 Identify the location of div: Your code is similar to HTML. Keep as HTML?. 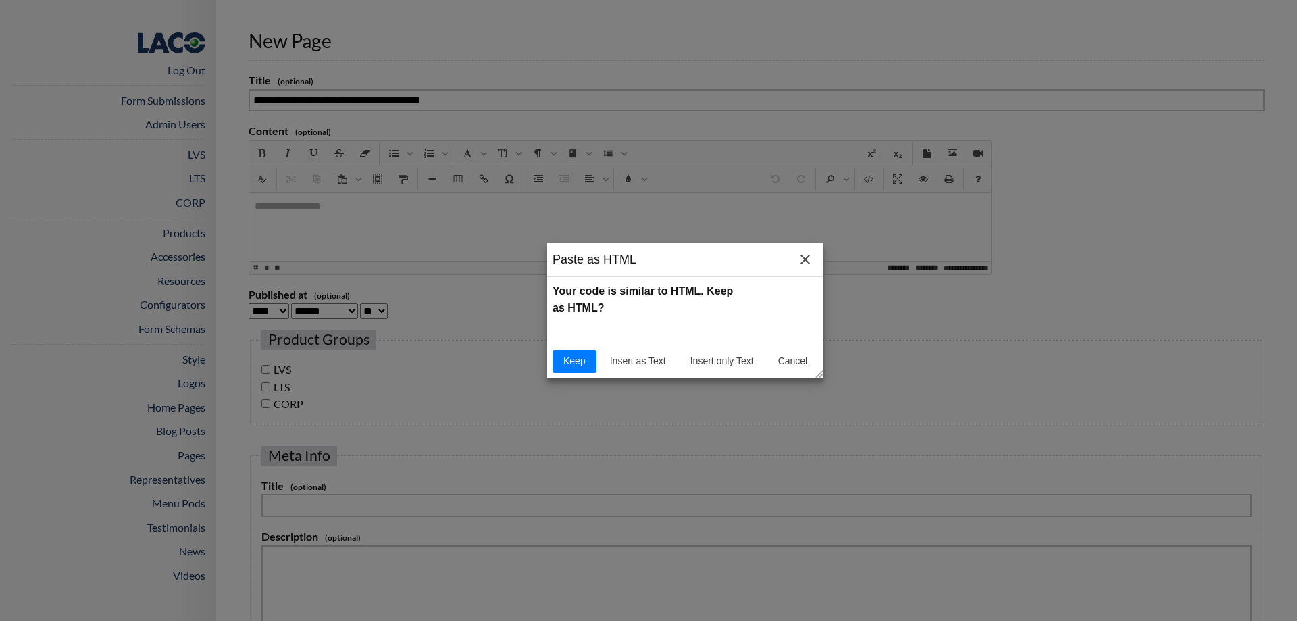
(649, 299).